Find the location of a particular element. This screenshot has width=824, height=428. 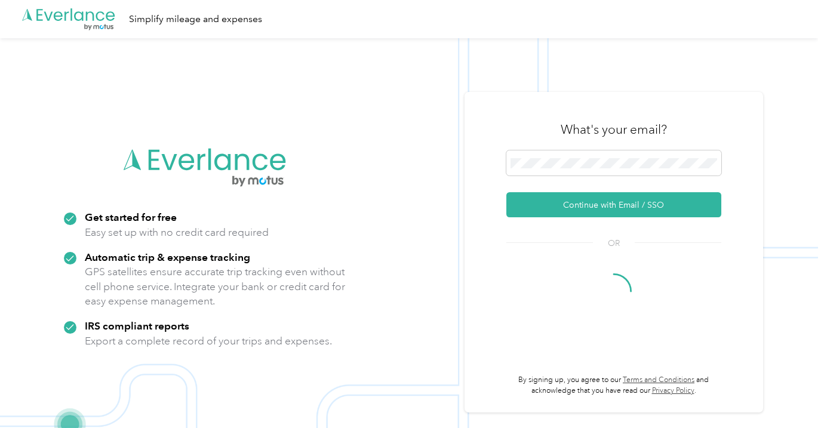

strong: Get started for free is located at coordinates (131, 217).